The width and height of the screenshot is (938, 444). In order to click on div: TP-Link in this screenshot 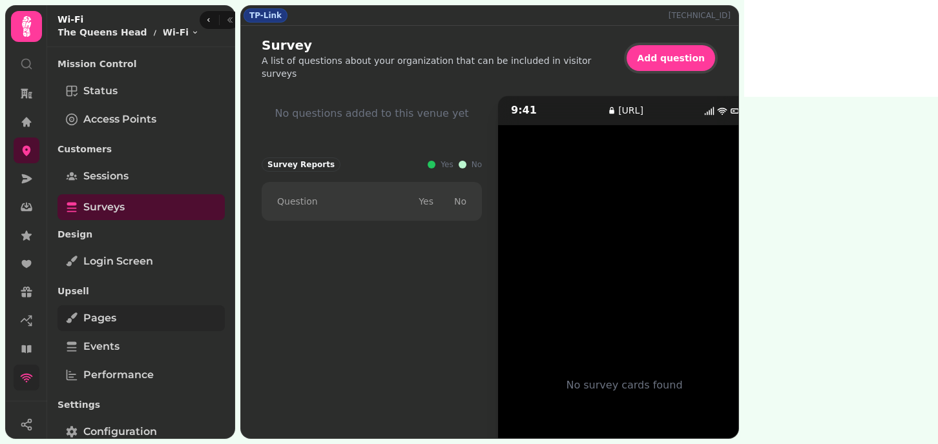, I will do `click(265, 15)`.